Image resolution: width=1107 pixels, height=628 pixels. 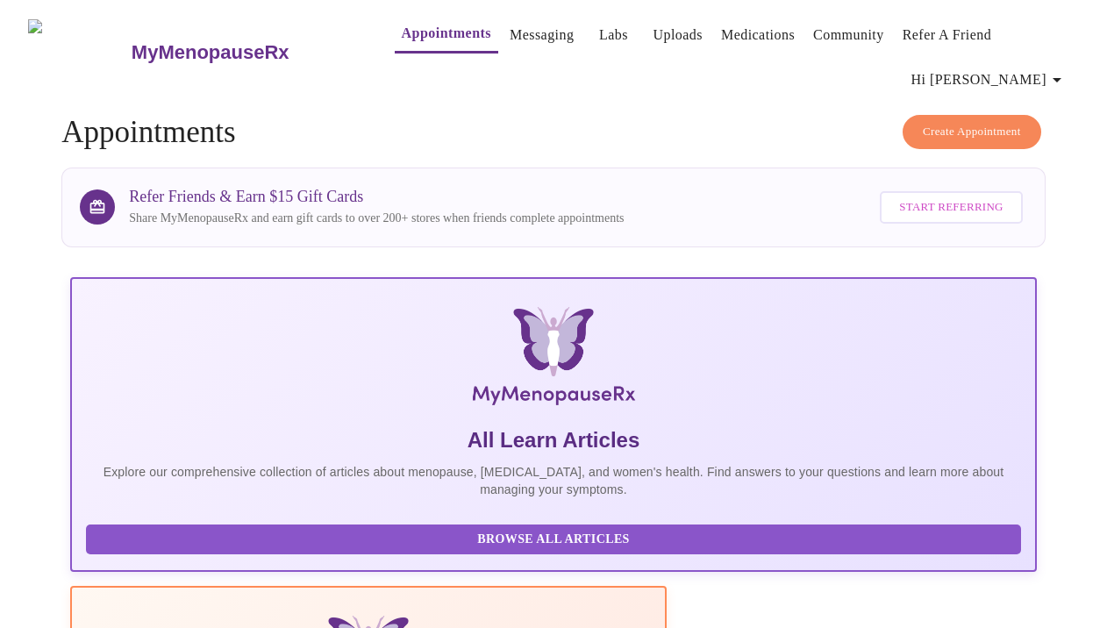 I want to click on h3: MyMenopauseRx, so click(x=210, y=53).